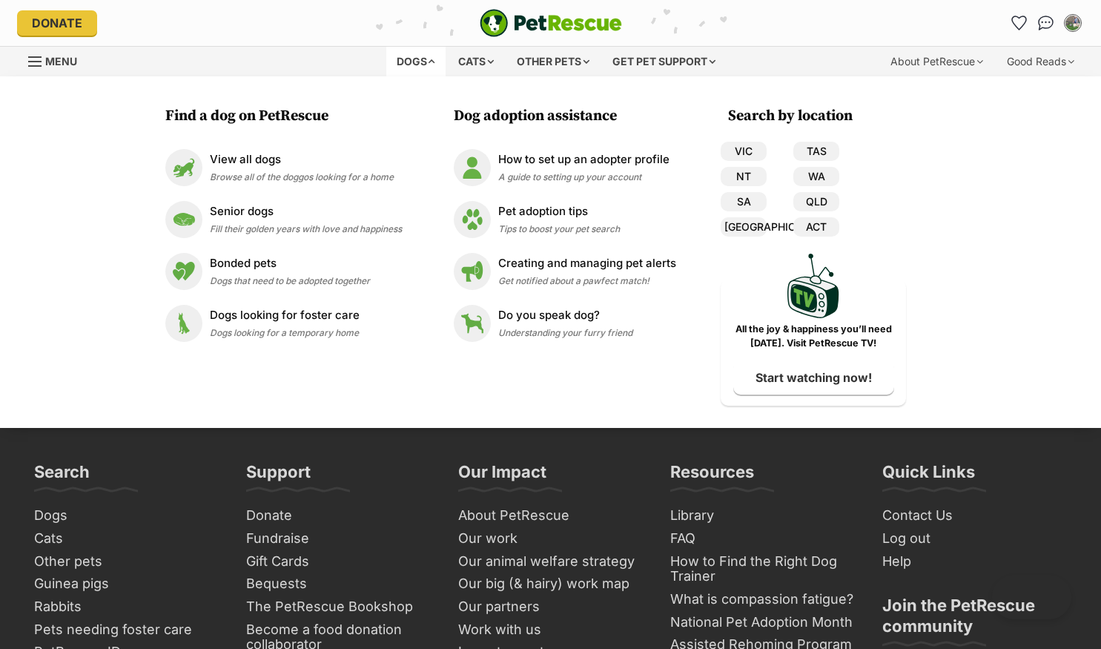 Image resolution: width=1101 pixels, height=649 pixels. I want to click on a: Creating and managing pet alerts Creating and managing pet alerts Get notified about a pawfect ma..., so click(565, 271).